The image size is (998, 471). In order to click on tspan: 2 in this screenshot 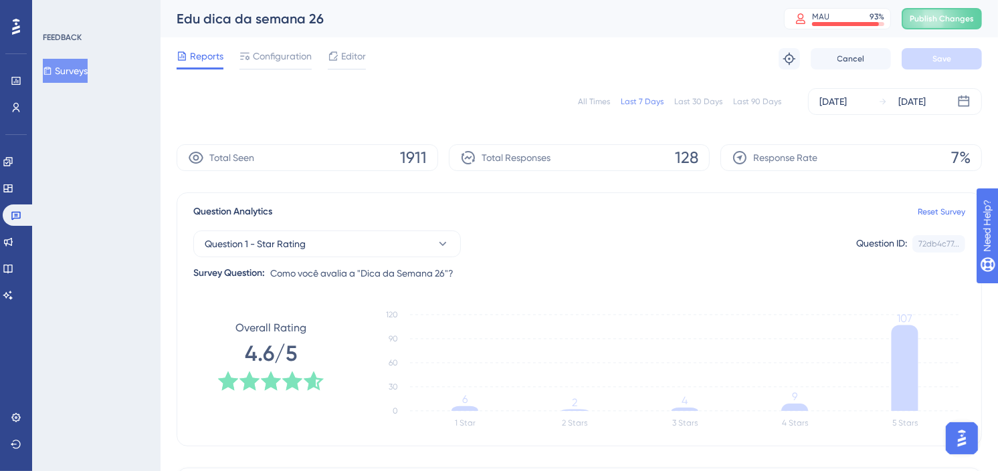, I will do `click(574, 403)`.